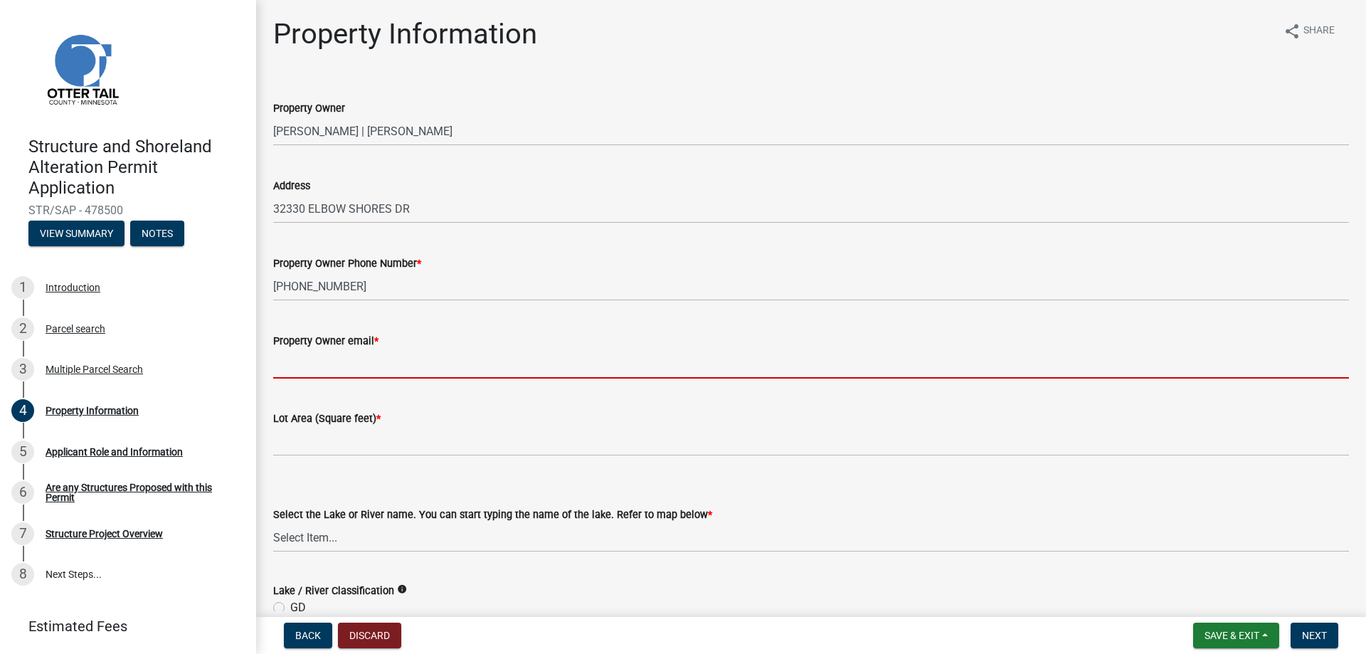 Image resolution: width=1366 pixels, height=654 pixels. Describe the element at coordinates (23, 411) in the screenshot. I see `div: 4` at that location.